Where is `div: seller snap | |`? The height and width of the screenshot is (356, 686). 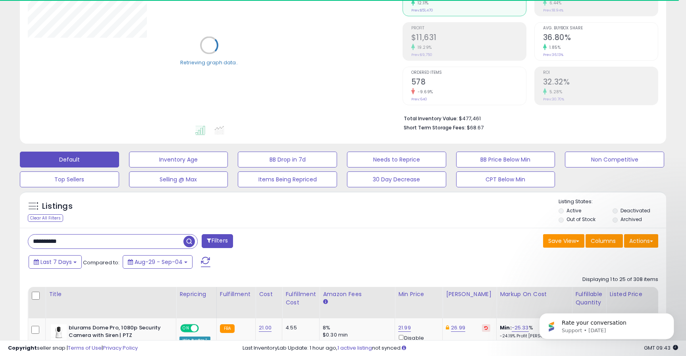
div: seller snap | | is located at coordinates (73, 348).